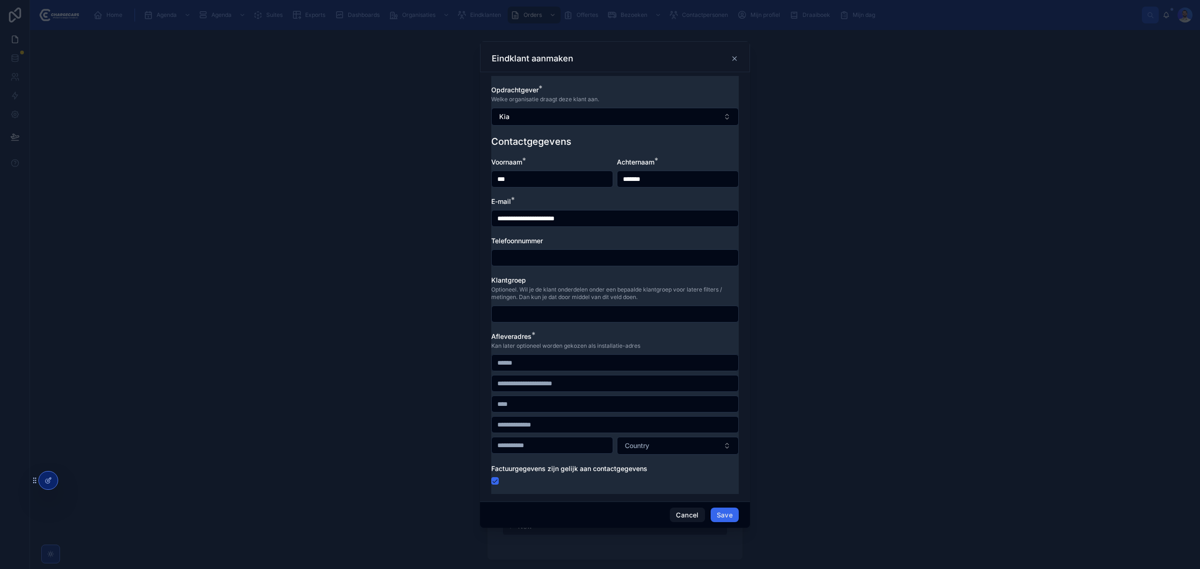 This screenshot has height=569, width=1200. What do you see at coordinates (505, 117) in the screenshot?
I see `span: Kia` at bounding box center [505, 117].